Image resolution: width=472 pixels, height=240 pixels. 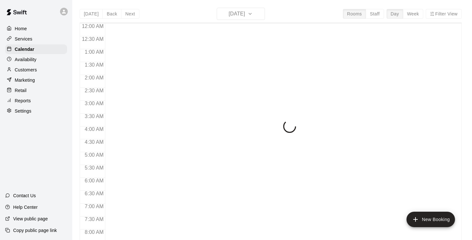 What do you see at coordinates (36, 70) in the screenshot?
I see `div: Customers` at bounding box center [36, 70].